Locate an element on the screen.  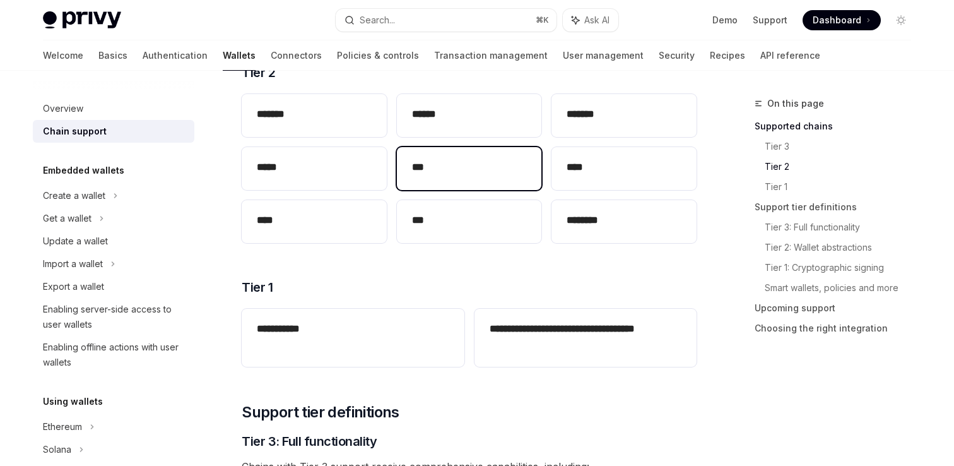
a: Smart wallets, policies and more is located at coordinates (843, 288).